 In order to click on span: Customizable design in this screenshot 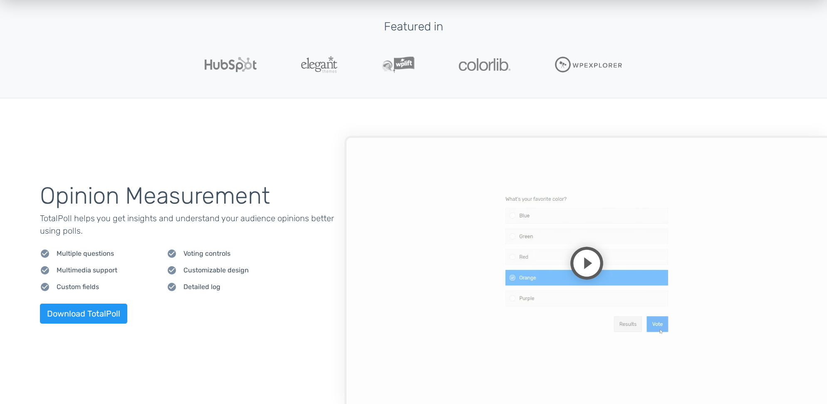, I will do `click(216, 270)`.